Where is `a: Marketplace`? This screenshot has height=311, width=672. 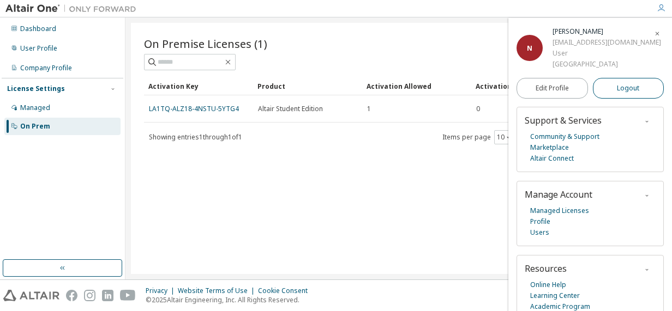
a: Marketplace is located at coordinates (549, 148).